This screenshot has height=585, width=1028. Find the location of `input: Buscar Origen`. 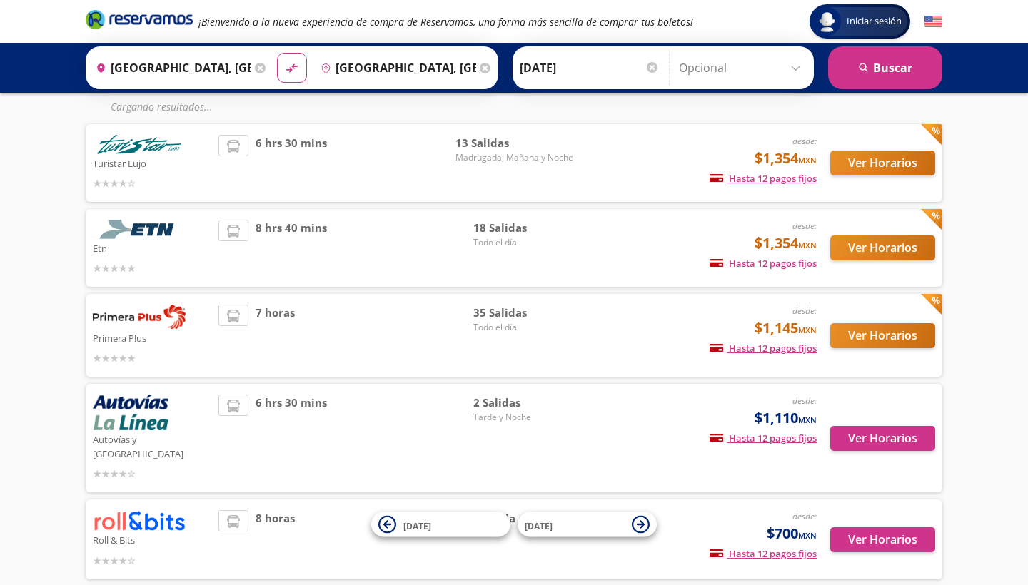

input: Buscar Origen is located at coordinates (171, 68).